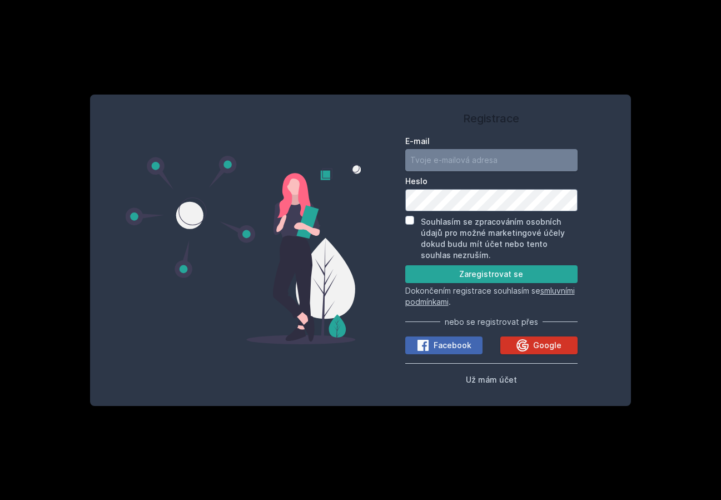  Describe the element at coordinates (452, 345) in the screenshot. I see `span: Facebook` at that location.